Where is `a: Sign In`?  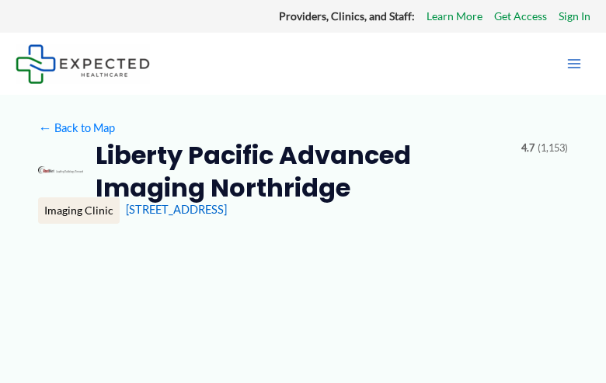
a: Sign In is located at coordinates (574, 16).